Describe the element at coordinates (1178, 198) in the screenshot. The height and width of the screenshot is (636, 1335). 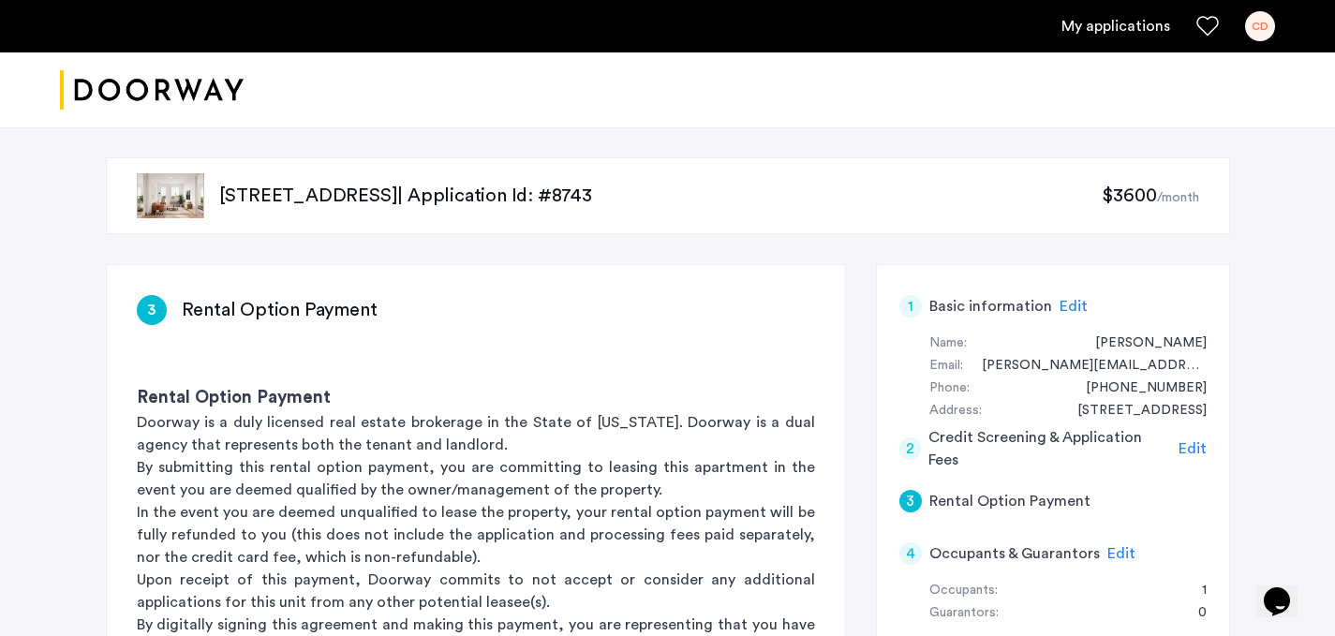
I see `sub: /month` at that location.